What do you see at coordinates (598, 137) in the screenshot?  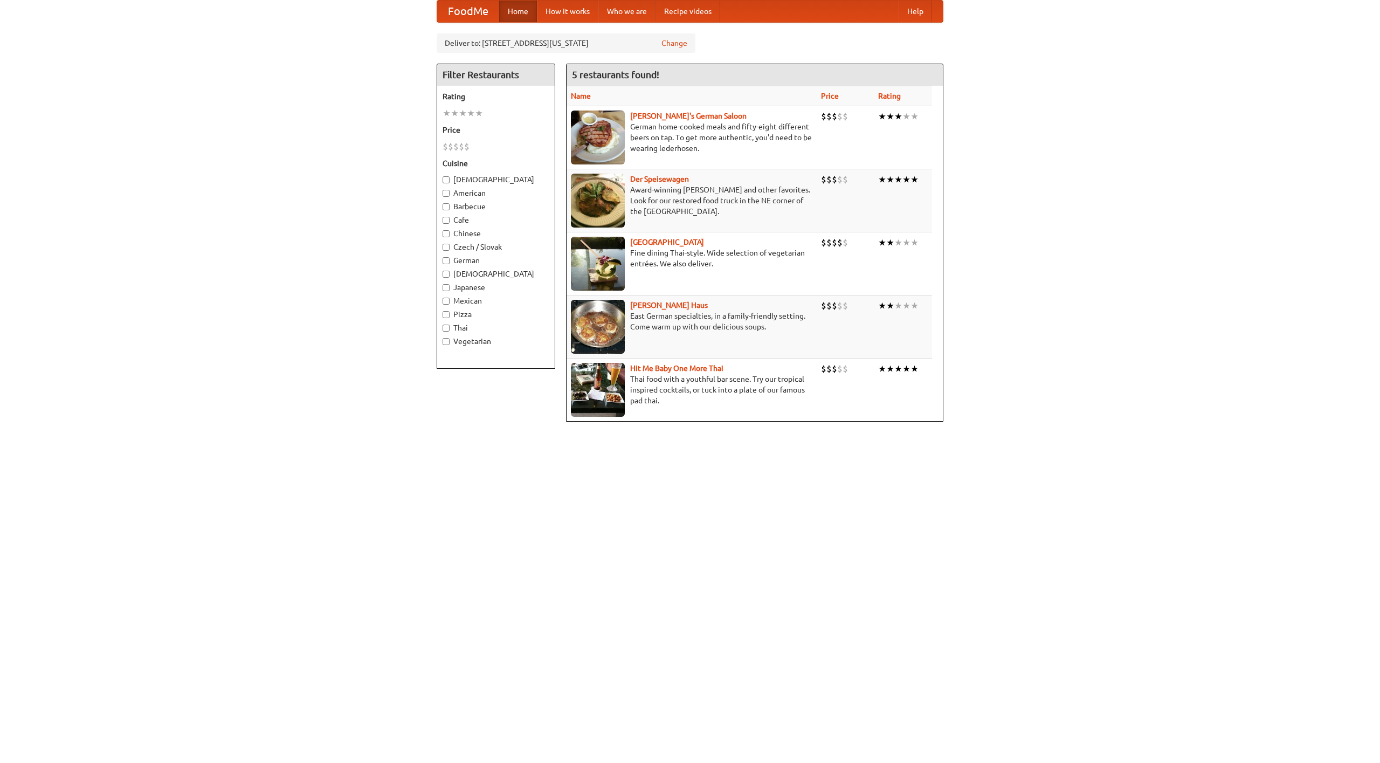 I see `img: esthers.jpg` at bounding box center [598, 137].